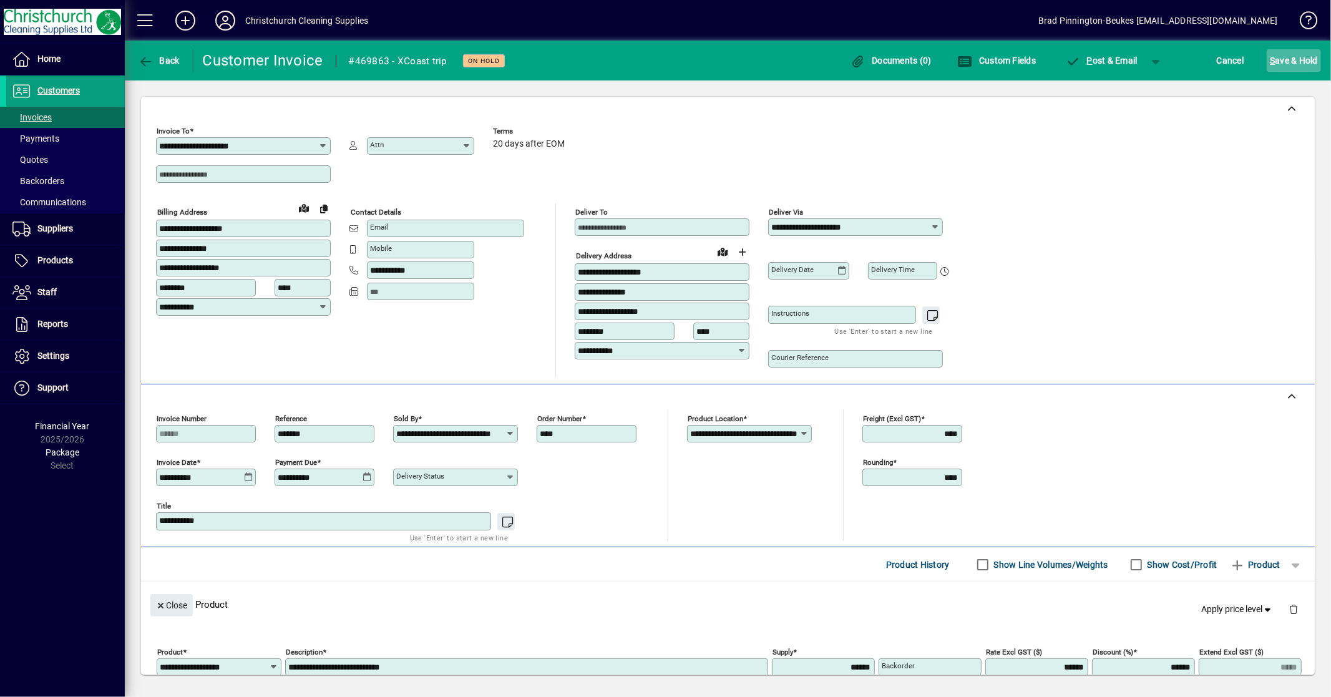 The image size is (1331, 697). Describe the element at coordinates (172, 605) in the screenshot. I see `app-page-header-button: Close` at that location.